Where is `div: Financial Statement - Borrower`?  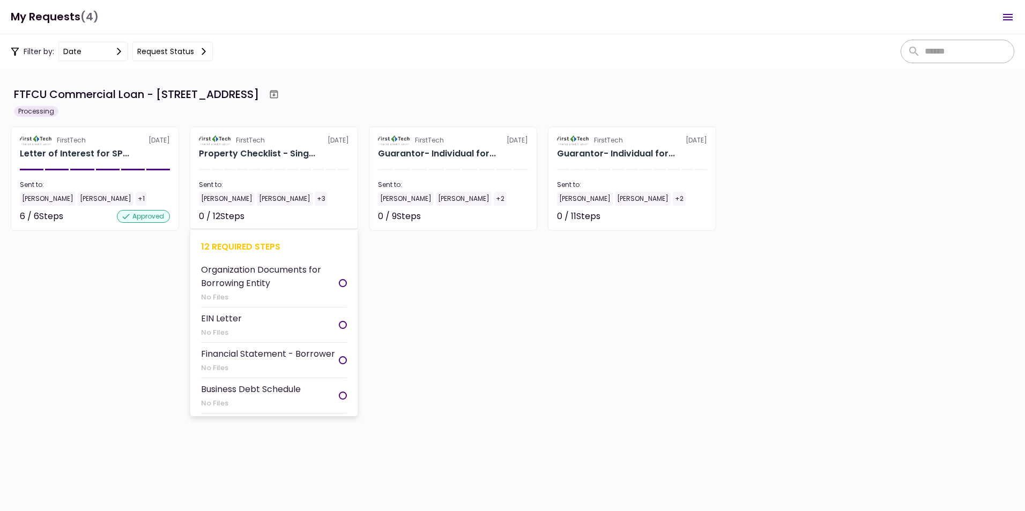
div: Financial Statement - Borrower is located at coordinates (268, 354).